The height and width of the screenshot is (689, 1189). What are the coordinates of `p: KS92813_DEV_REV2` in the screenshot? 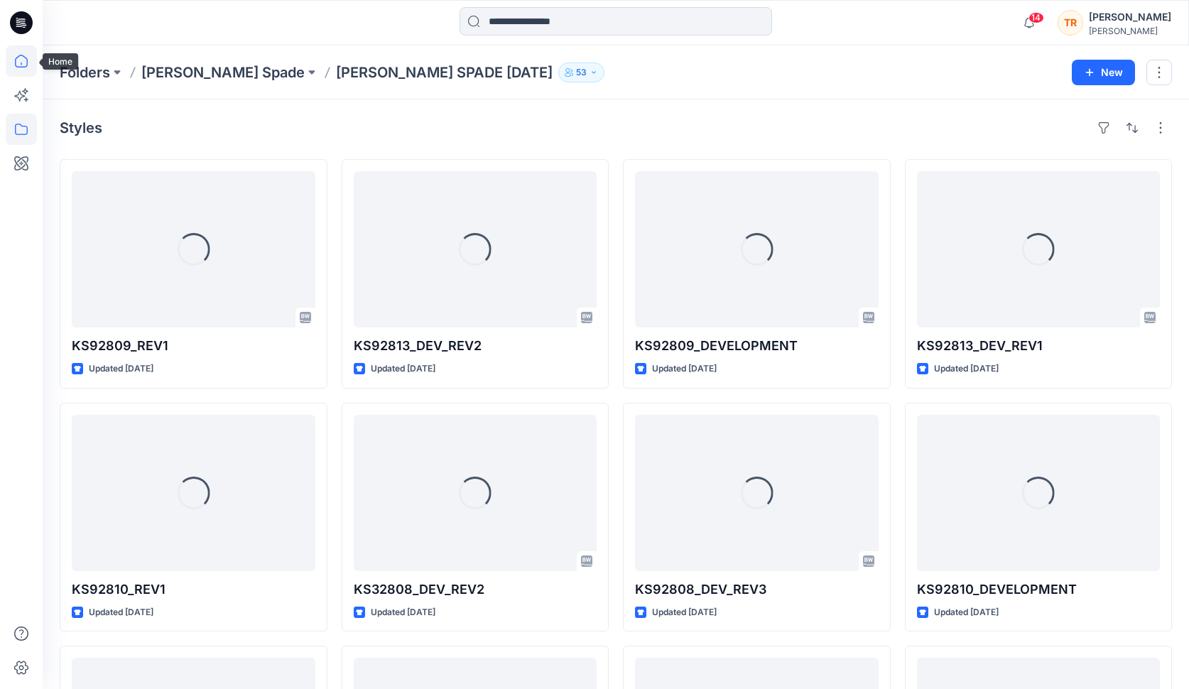 It's located at (475, 346).